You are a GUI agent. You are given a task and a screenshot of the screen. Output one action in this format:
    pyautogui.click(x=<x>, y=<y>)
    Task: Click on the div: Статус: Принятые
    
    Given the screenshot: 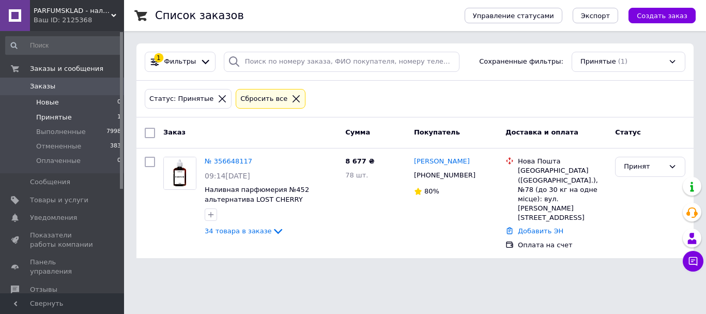 What is the action you would take?
    pyautogui.click(x=181, y=99)
    